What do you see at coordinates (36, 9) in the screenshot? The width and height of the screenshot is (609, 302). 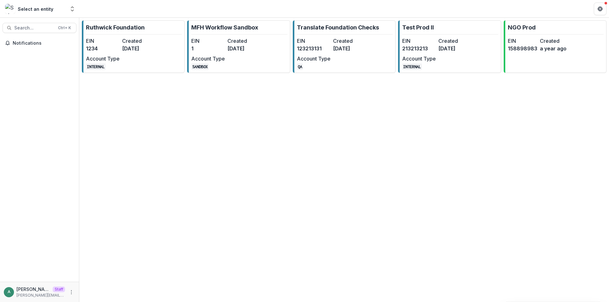 I see `div: Select an entity` at bounding box center [36, 9].